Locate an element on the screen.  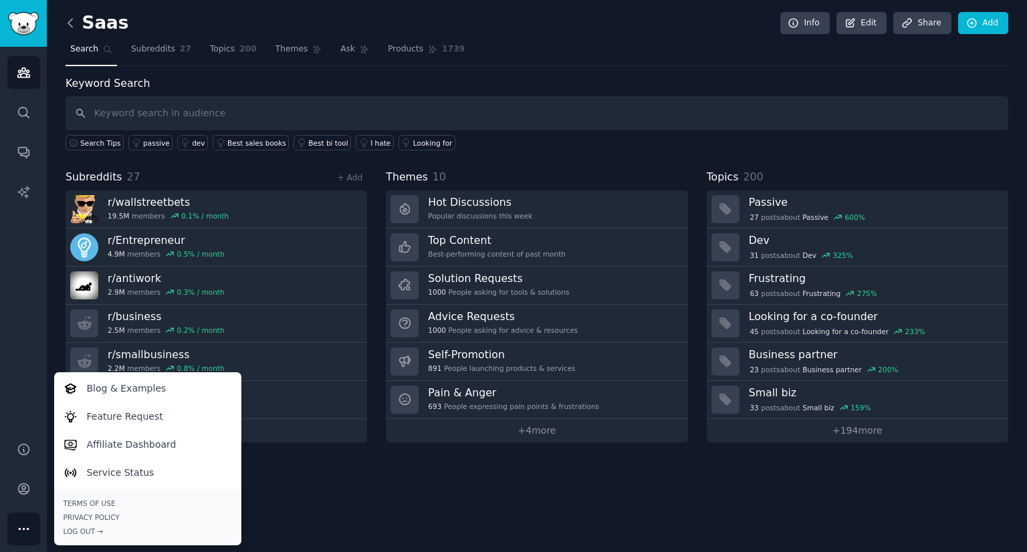
h3: Small biz is located at coordinates (874, 393).